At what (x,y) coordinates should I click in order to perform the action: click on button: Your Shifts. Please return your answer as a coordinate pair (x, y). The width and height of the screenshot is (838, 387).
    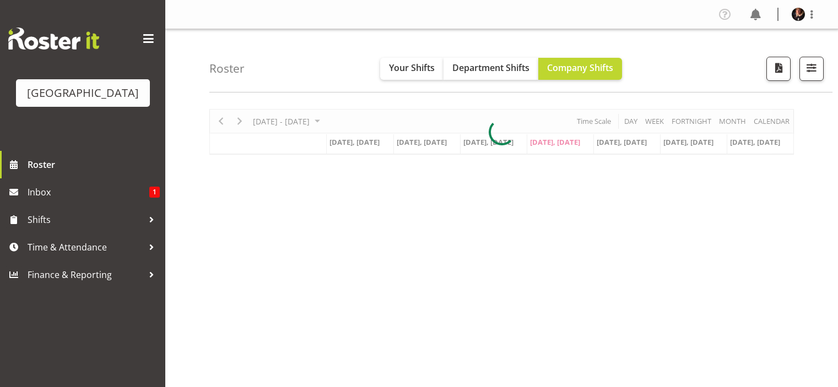
    Looking at the image, I should click on (412, 69).